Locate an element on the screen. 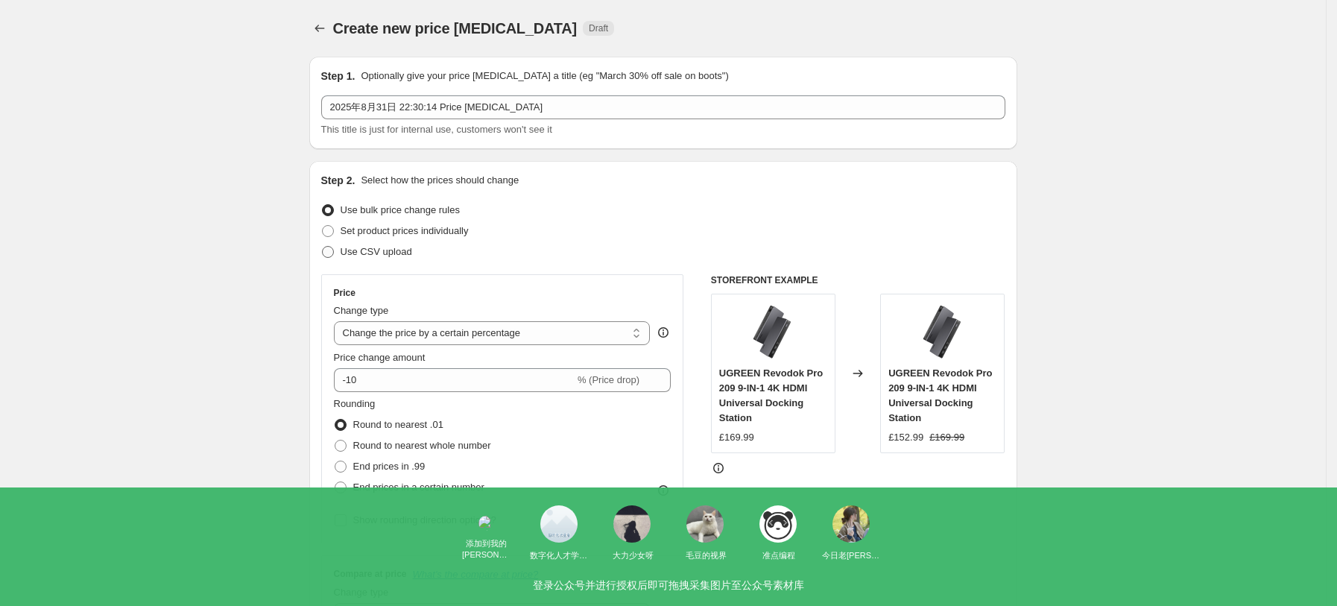 This screenshot has height=606, width=1337. span: End prices in .99 is located at coordinates (389, 466).